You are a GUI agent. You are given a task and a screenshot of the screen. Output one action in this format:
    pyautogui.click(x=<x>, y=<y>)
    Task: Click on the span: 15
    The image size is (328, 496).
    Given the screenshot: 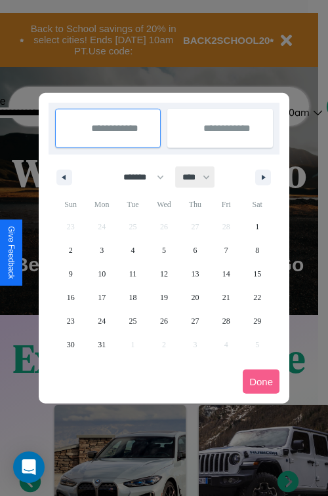 What is the action you would take?
    pyautogui.click(x=257, y=274)
    